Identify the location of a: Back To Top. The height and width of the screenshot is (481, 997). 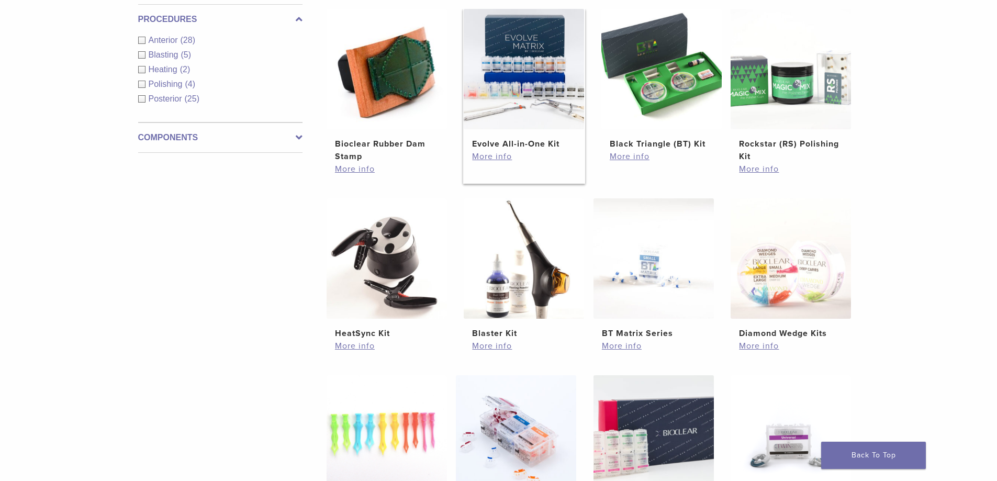
(874, 455).